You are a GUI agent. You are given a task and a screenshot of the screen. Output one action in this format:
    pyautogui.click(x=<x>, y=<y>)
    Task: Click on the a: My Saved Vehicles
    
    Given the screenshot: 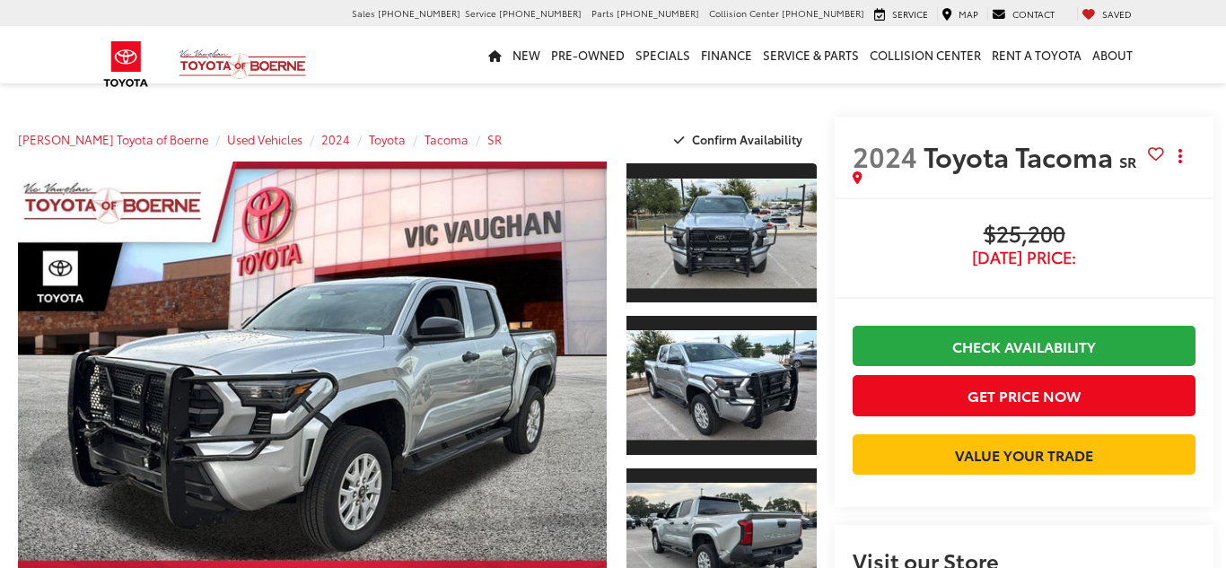 What is the action you would take?
    pyautogui.click(x=1106, y=14)
    